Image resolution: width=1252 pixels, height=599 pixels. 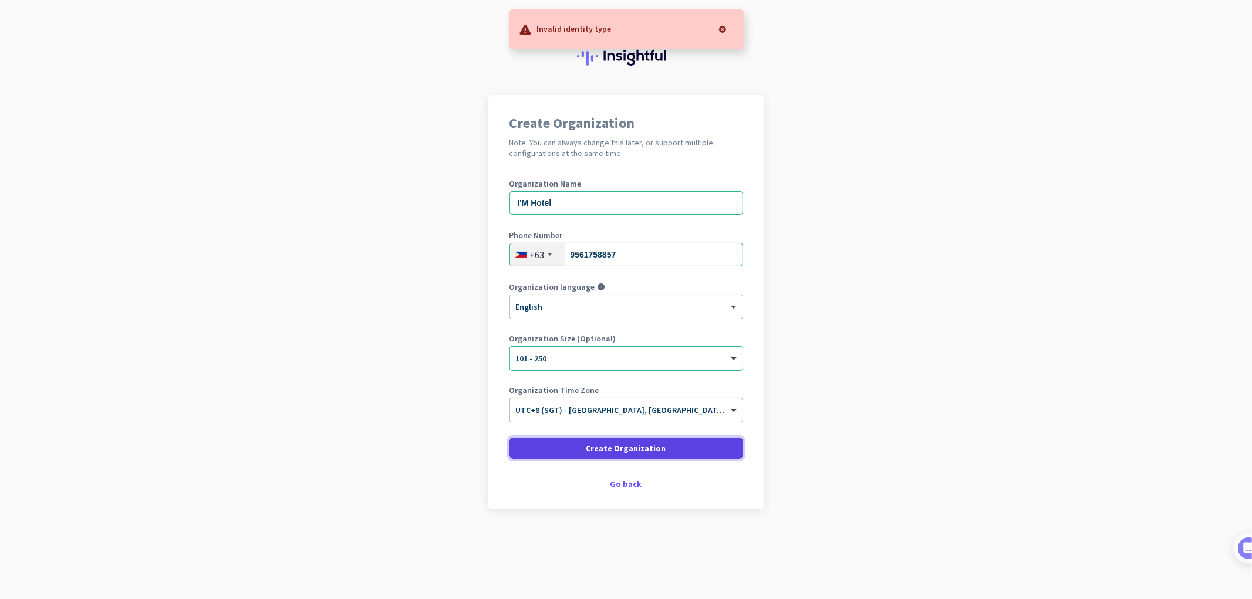 What do you see at coordinates (626, 339) in the screenshot?
I see `label: Organization Size (Optional)` at bounding box center [626, 339].